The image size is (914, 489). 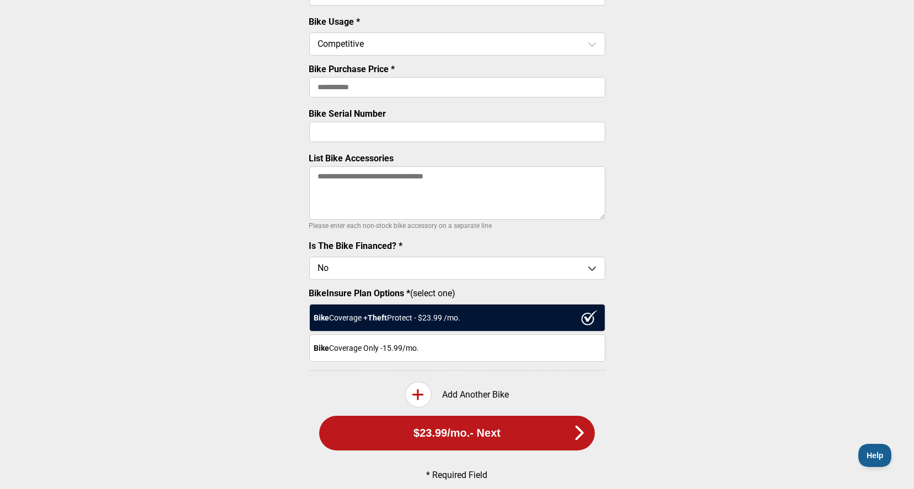 What do you see at coordinates (589, 318) in the screenshot?
I see `img: ux1sgP1Haf775SAghJI38DyDlYP+32lKFAAAAAElFTkSuQmCC` at bounding box center [589, 318].